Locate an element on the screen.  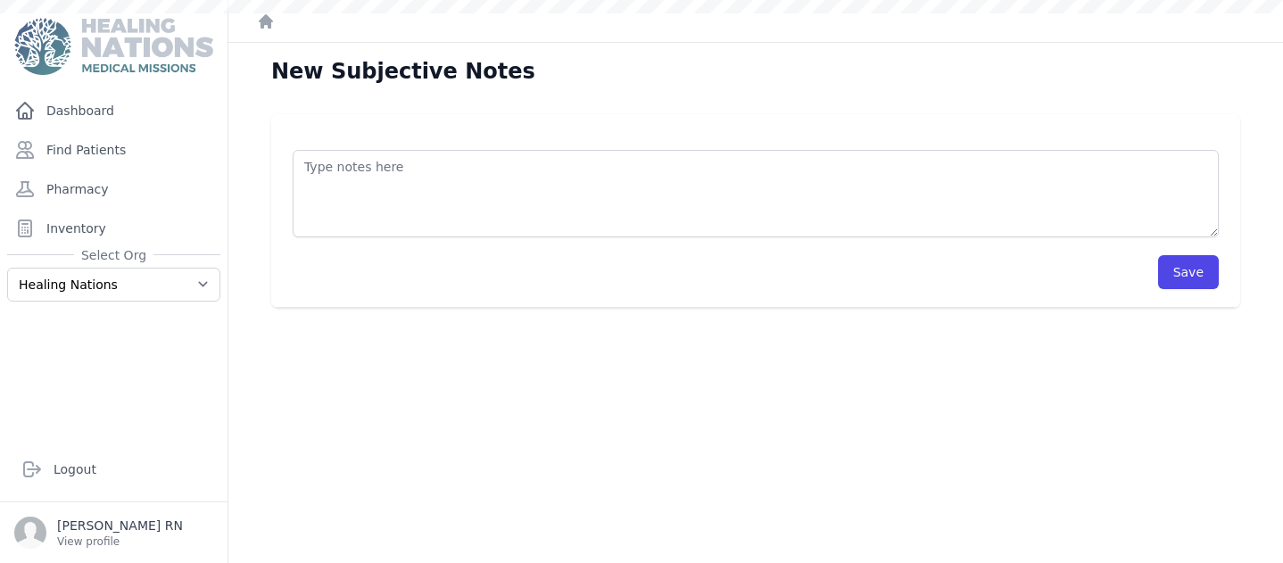
a: Find Patients is located at coordinates (113, 150).